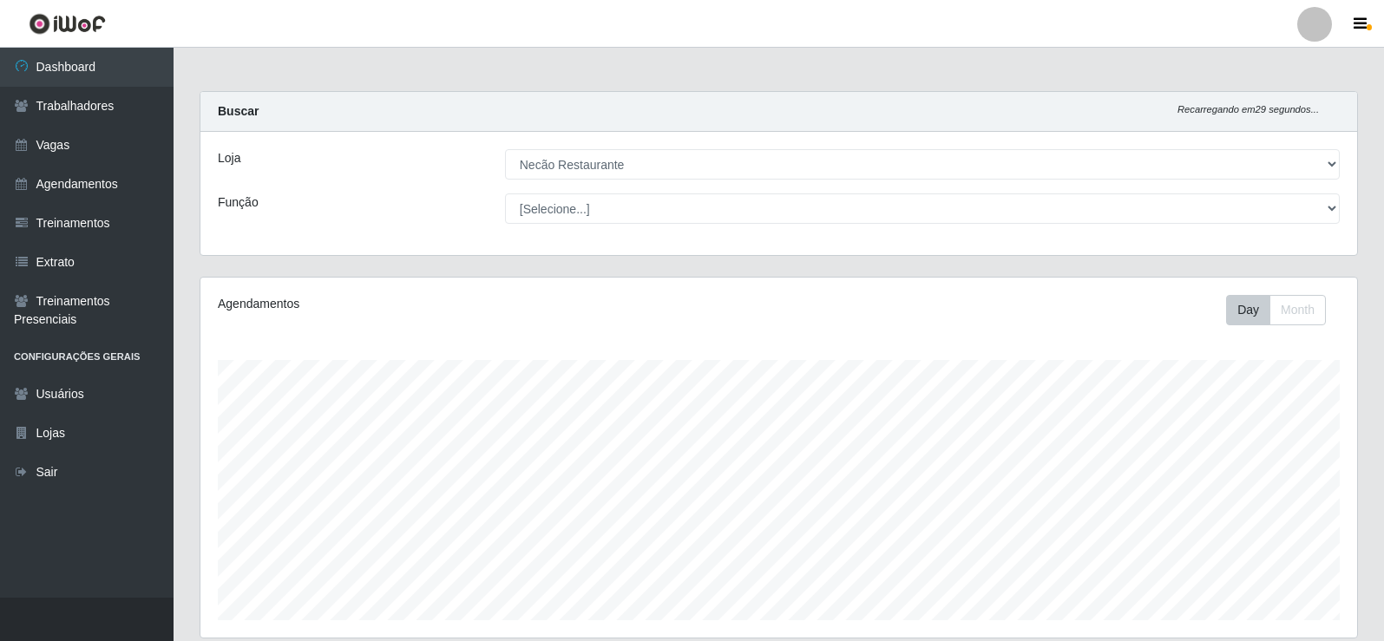  I want to click on img: CoreUI Logo, so click(67, 23).